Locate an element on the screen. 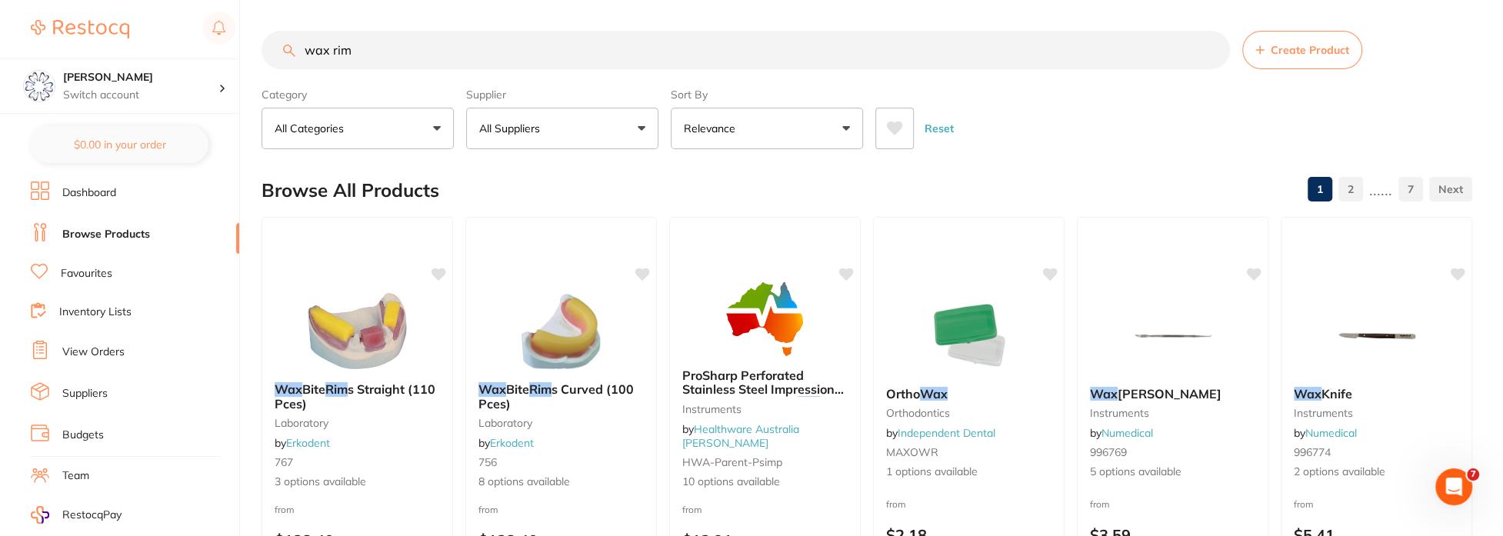 This screenshot has height=536, width=1503. span: 756 is located at coordinates (488, 462).